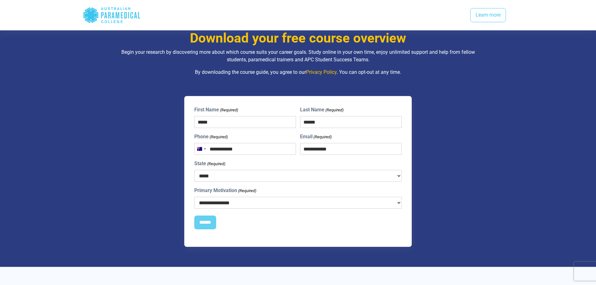 This screenshot has width=596, height=285. Describe the element at coordinates (225, 190) in the screenshot. I see `label: Primary Motivation` at that location.